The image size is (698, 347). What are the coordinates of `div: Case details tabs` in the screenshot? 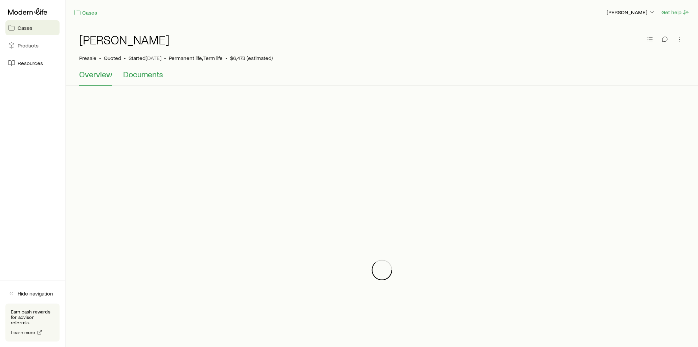 It's located at (382, 77).